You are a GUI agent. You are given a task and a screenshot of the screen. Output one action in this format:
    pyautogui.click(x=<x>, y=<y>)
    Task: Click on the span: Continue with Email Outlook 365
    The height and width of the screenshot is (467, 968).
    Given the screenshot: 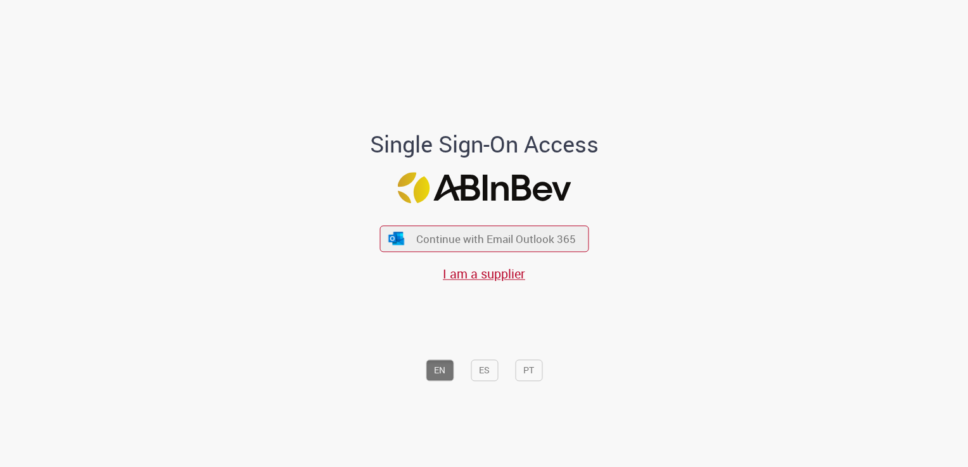 What is the action you would take?
    pyautogui.click(x=496, y=239)
    